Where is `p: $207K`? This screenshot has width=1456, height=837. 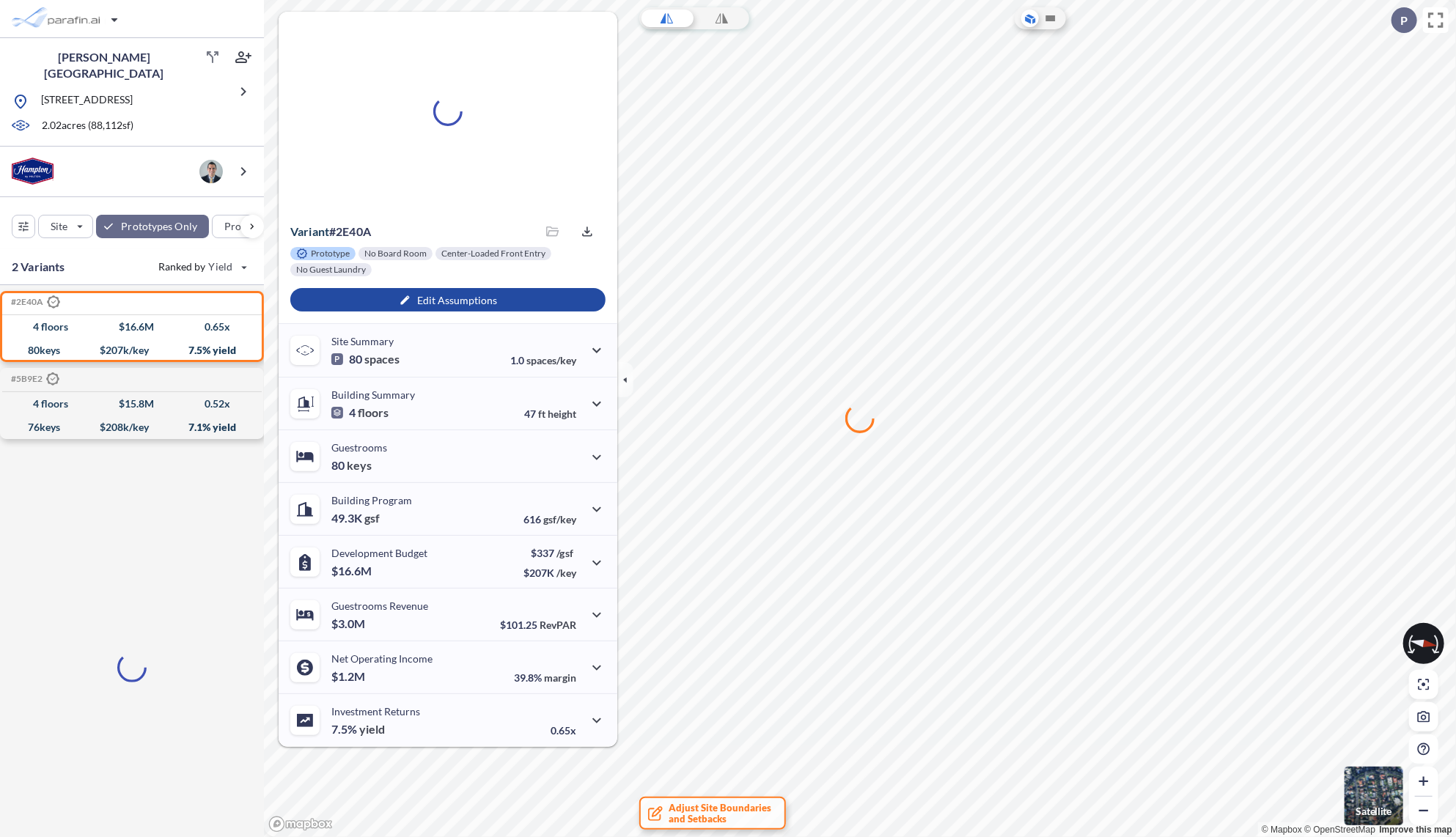 p: $207K is located at coordinates (549, 573).